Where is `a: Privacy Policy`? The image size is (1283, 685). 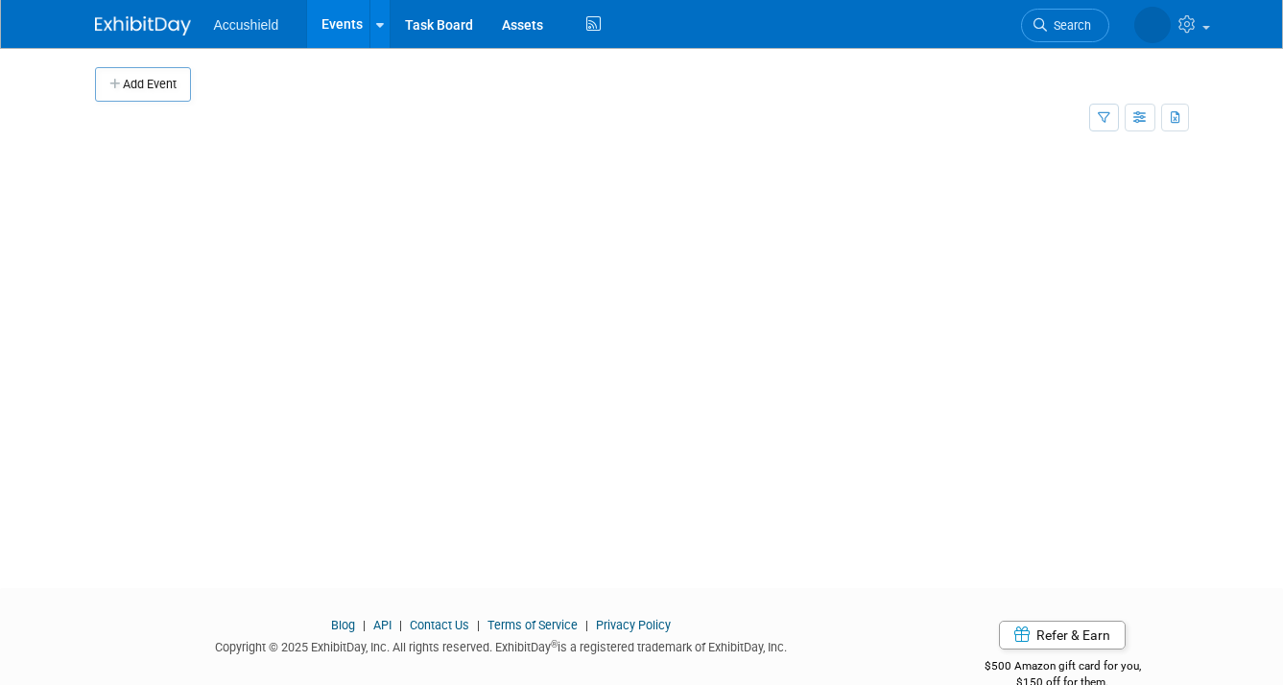
a: Privacy Policy is located at coordinates (633, 625).